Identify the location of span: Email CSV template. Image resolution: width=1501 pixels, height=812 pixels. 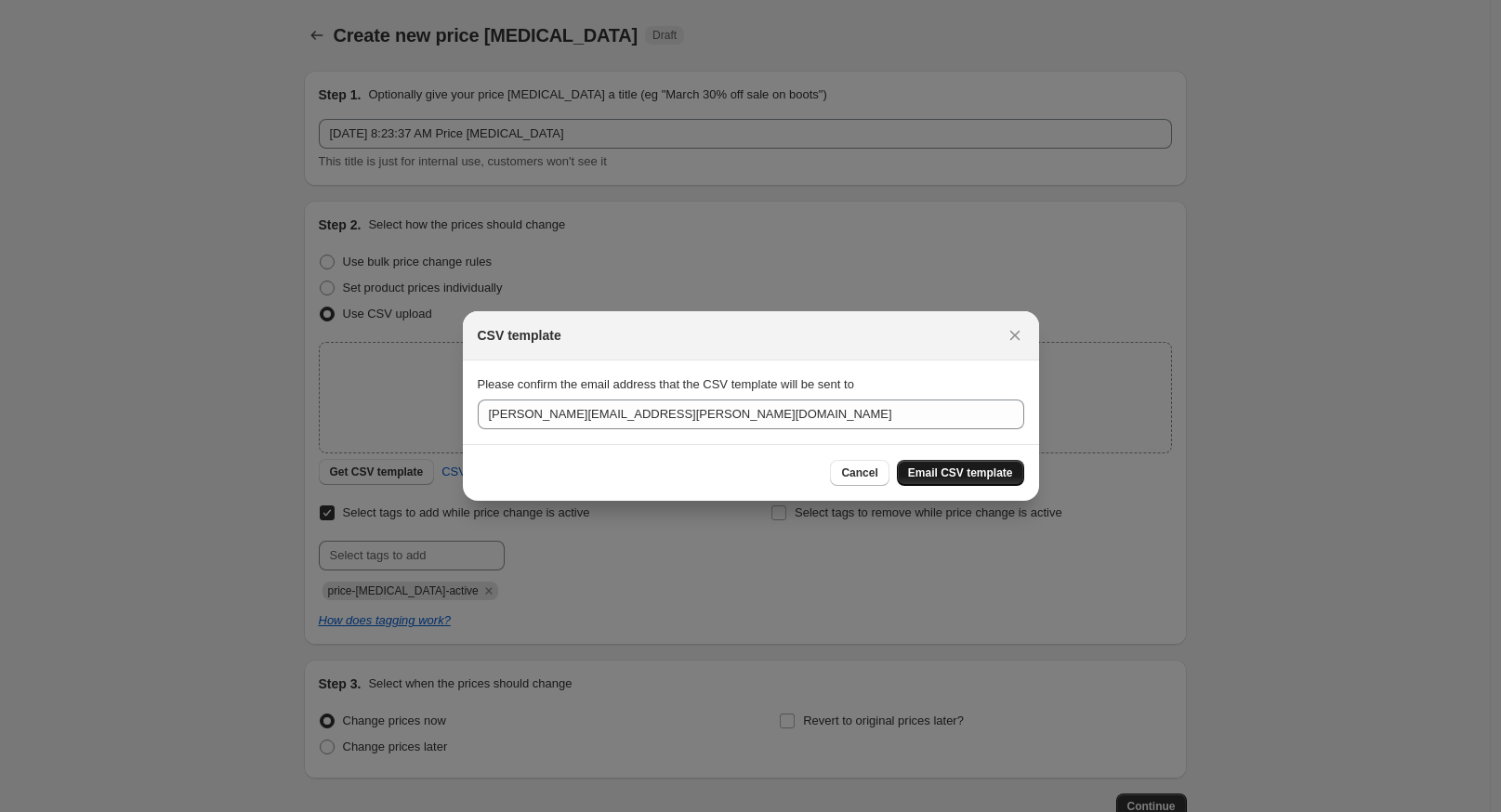
(960, 474).